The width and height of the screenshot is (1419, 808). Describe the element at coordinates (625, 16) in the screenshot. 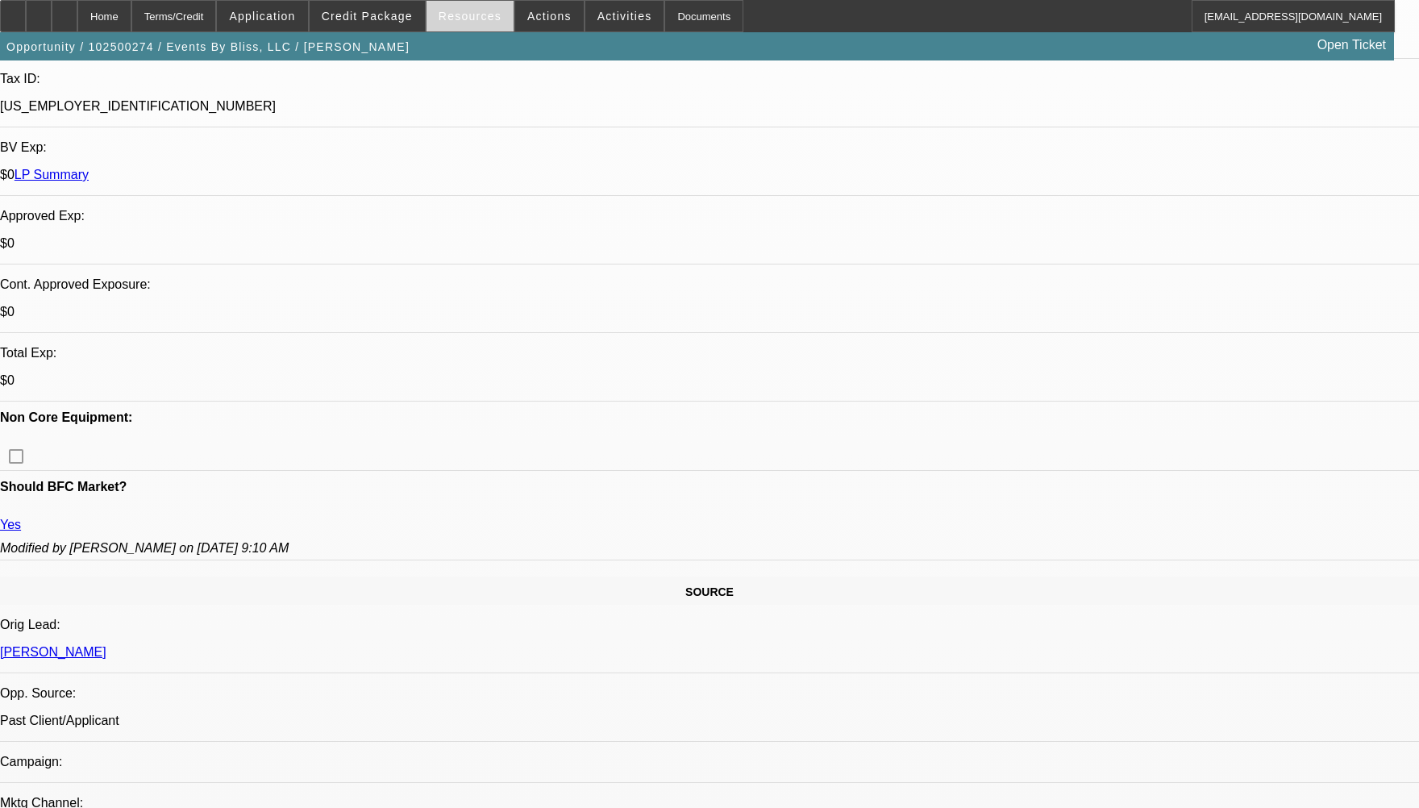

I see `span: Activities` at that location.